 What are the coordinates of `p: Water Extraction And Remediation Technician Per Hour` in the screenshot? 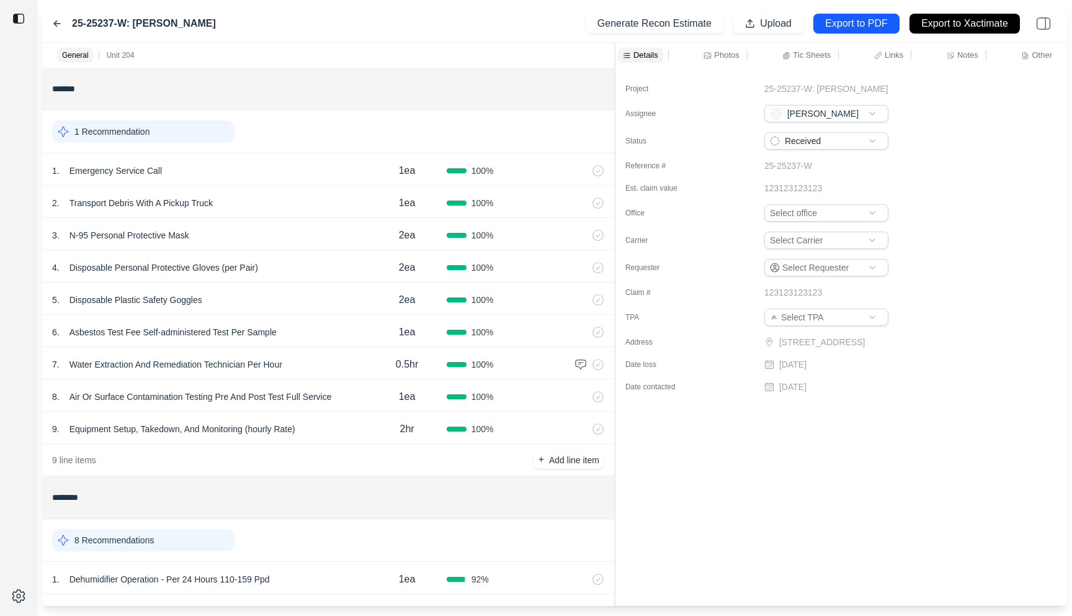 It's located at (176, 364).